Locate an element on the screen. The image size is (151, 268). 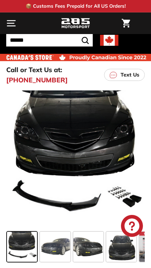
p: 📦 Customs Fees Prepaid for All US Orders! is located at coordinates (75, 6).